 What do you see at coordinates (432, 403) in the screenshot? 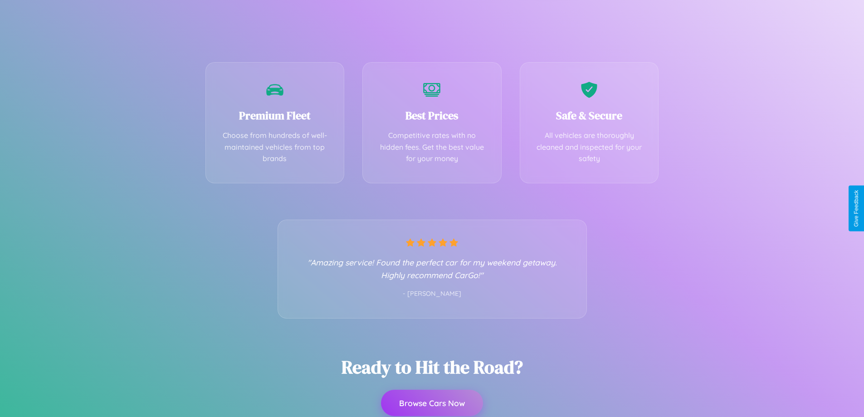
I see `button: Browse Cars Now` at bounding box center [432, 403].